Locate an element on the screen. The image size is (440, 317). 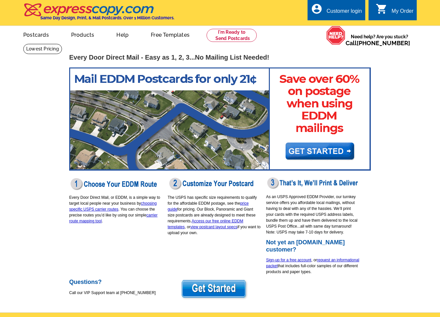
p: , or that includes full-color samples of our different products and paper types. is located at coordinates (312, 266).